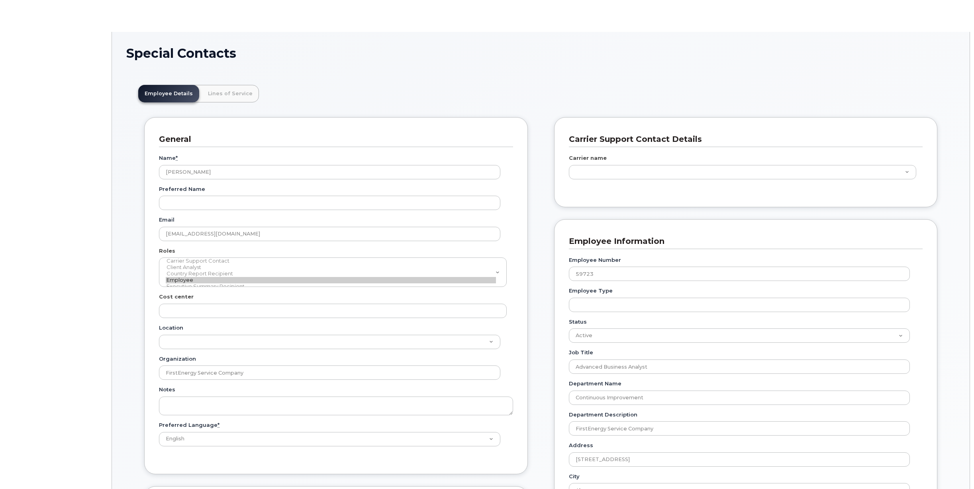  Describe the element at coordinates (169, 94) in the screenshot. I see `a: Employee Details` at that location.